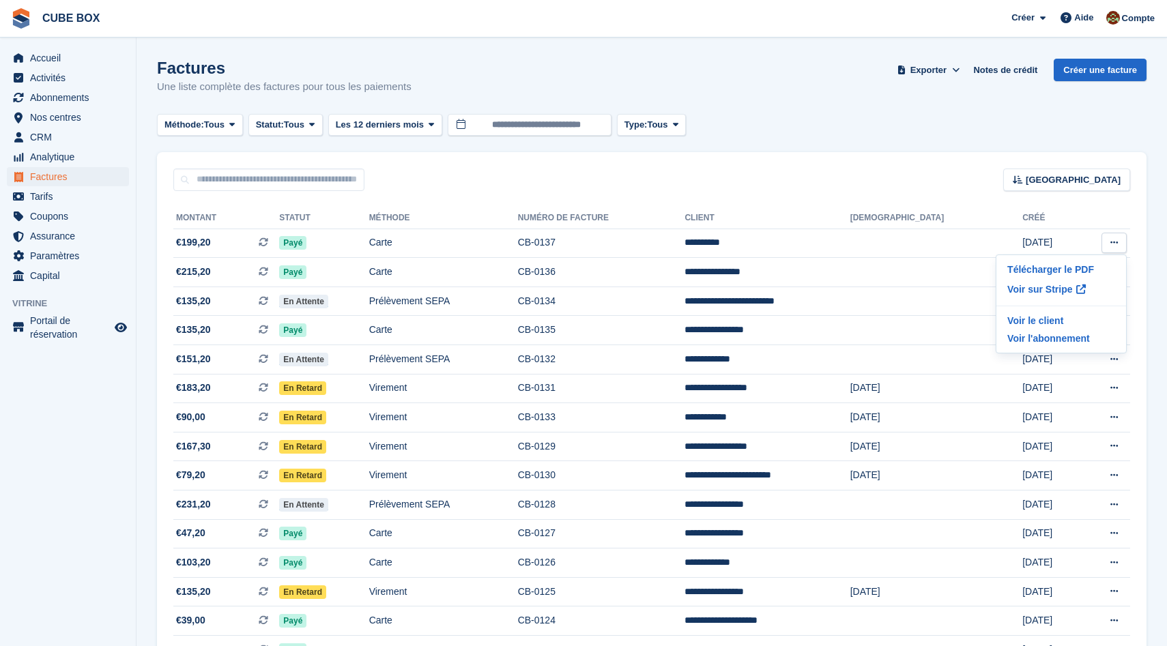 Image resolution: width=1167 pixels, height=646 pixels. I want to click on img: alex soubira, so click(1113, 18).